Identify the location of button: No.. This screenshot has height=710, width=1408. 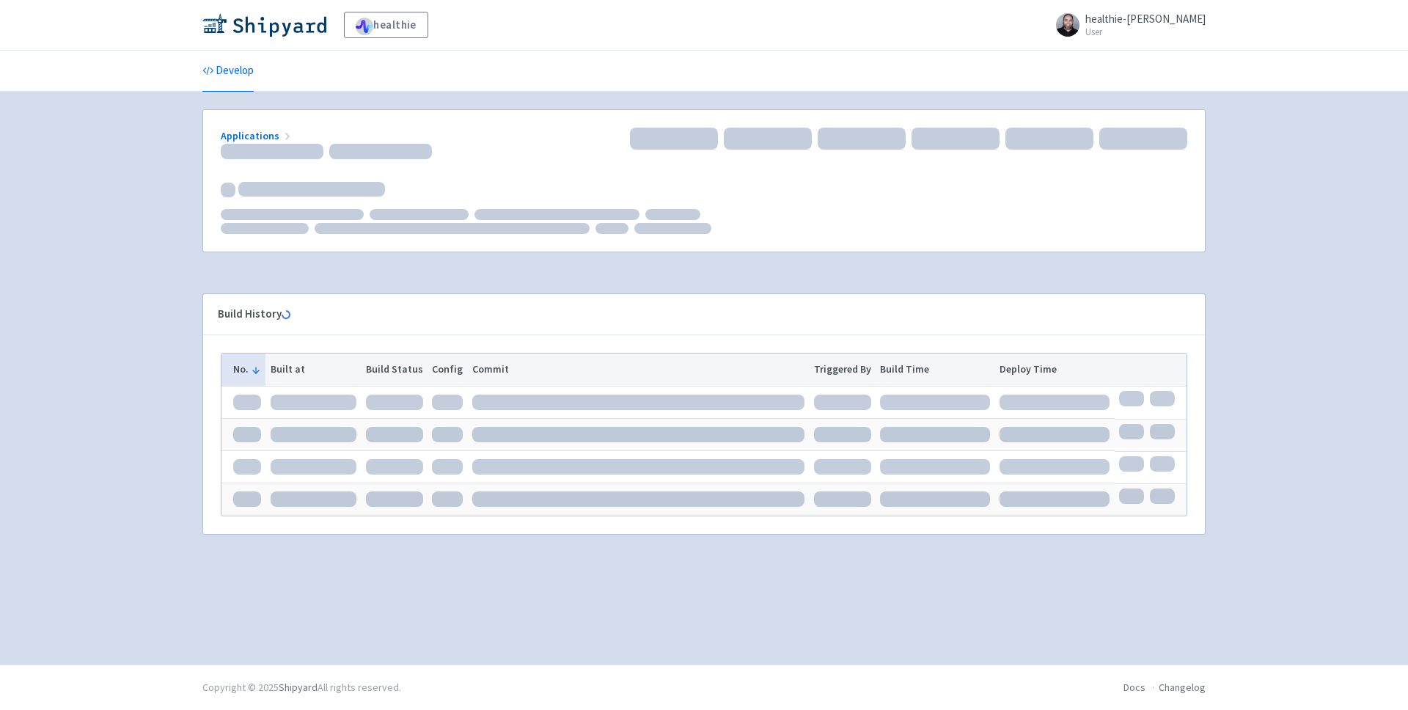
(247, 369).